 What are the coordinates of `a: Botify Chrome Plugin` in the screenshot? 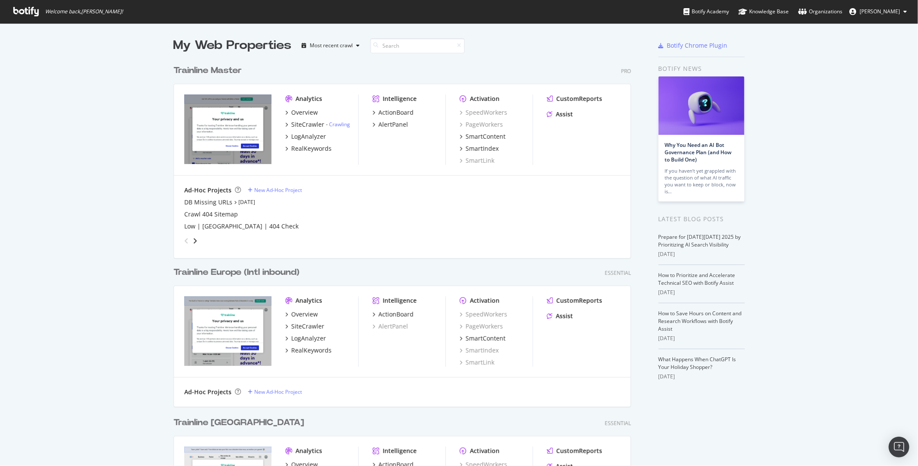 It's located at (693, 46).